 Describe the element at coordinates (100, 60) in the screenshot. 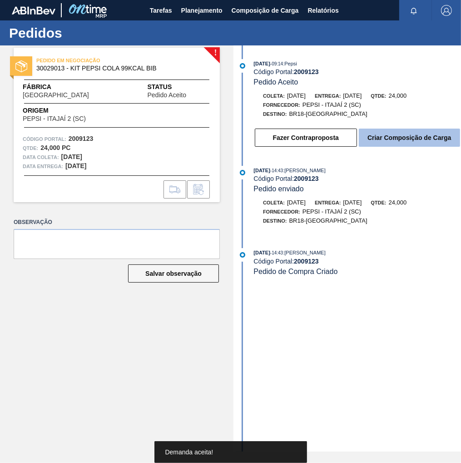

I see `span: PEDIDO EM NEGOCIAÇÃO` at that location.